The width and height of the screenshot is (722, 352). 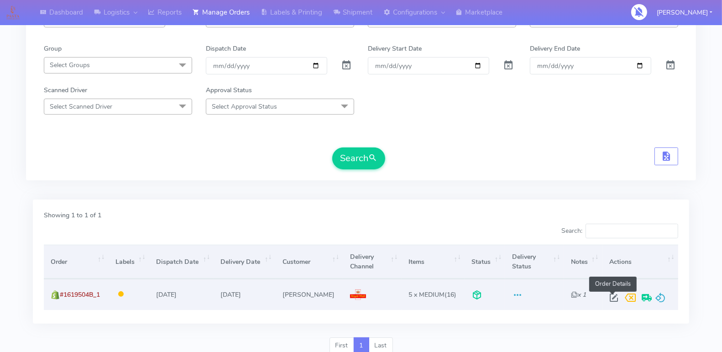 I want to click on label: Scanned Driver, so click(x=65, y=90).